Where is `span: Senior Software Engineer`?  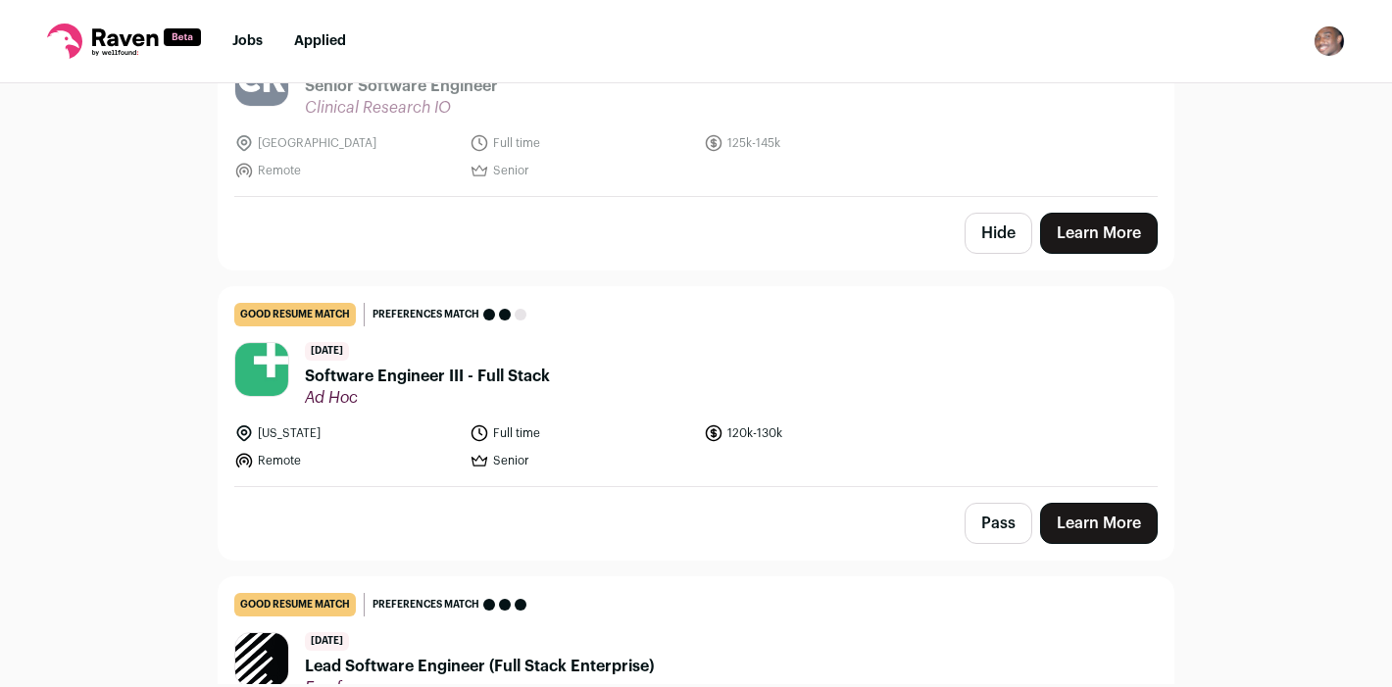
span: Senior Software Engineer is located at coordinates (401, 86).